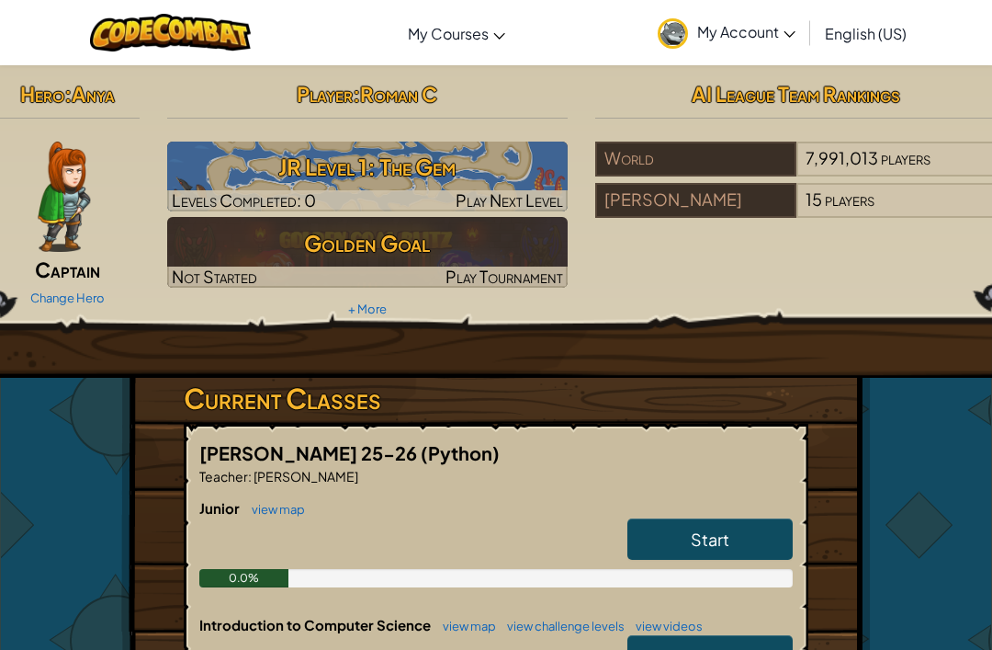 Image resolution: width=992 pixels, height=650 pixels. Describe the element at coordinates (457, 33) in the screenshot. I see `a: My Courses` at that location.